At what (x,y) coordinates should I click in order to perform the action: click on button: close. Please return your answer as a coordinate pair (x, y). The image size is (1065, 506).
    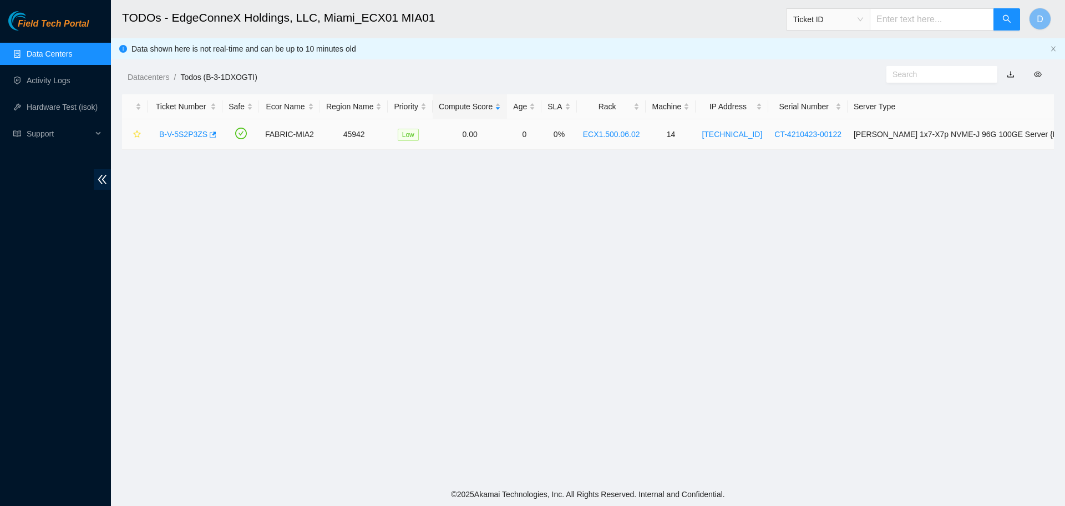
    Looking at the image, I should click on (1053, 49).